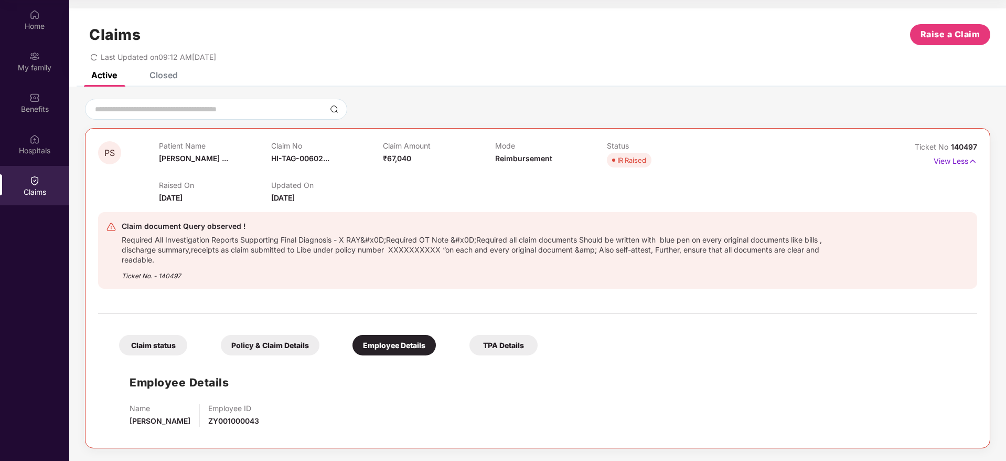 This screenshot has width=1006, height=461. What do you see at coordinates (104, 75) in the screenshot?
I see `div: Active` at bounding box center [104, 75].